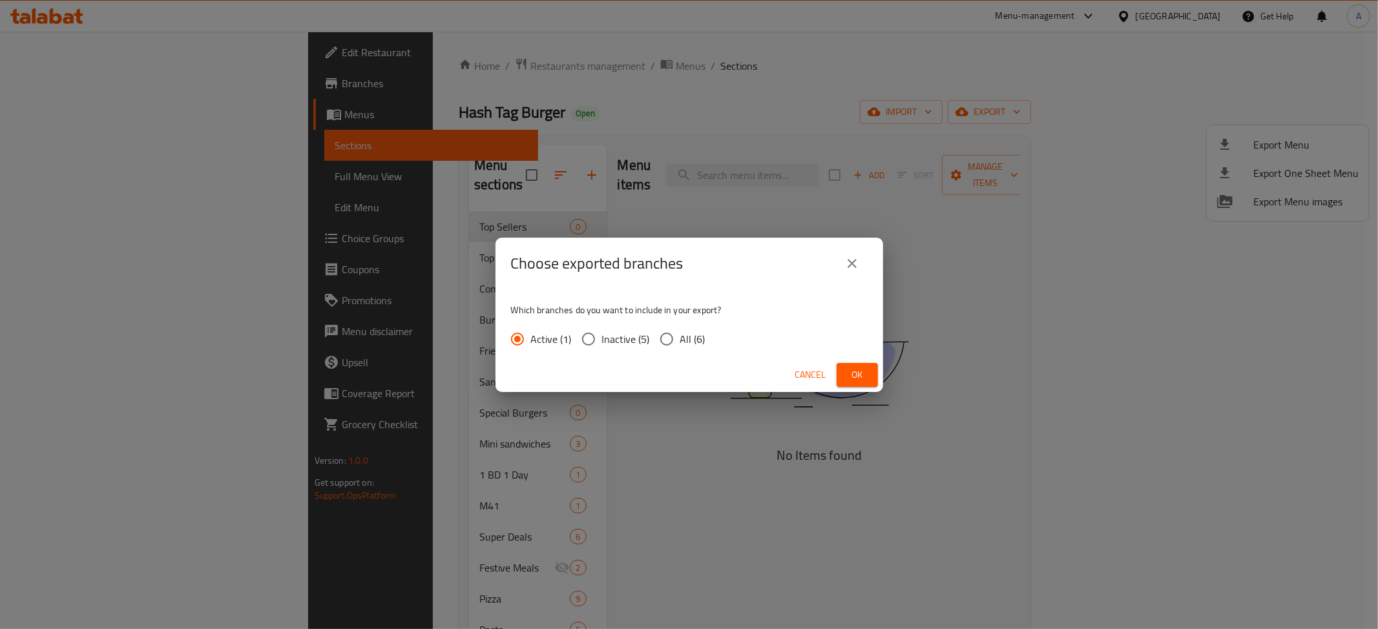  I want to click on span: Active (1), so click(551, 339).